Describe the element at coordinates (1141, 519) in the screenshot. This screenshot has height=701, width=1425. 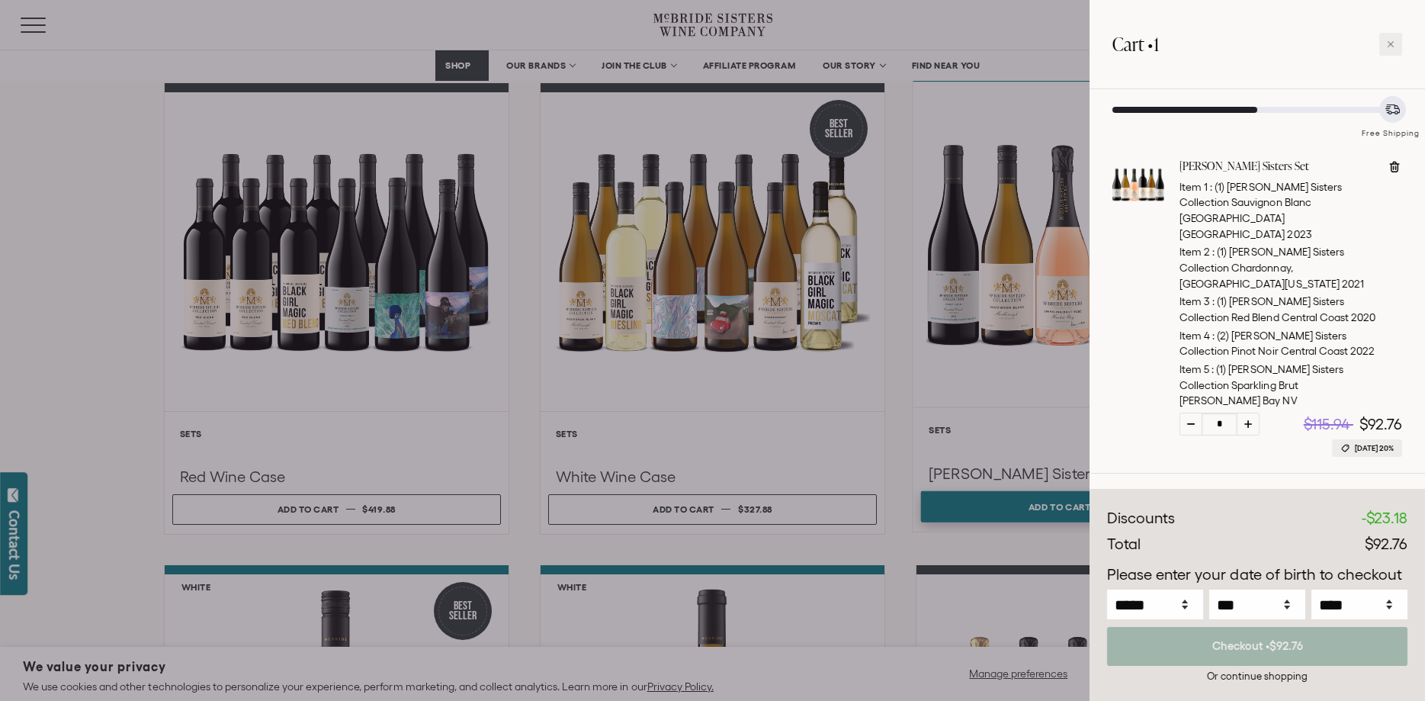
I see `div: Discounts` at that location.